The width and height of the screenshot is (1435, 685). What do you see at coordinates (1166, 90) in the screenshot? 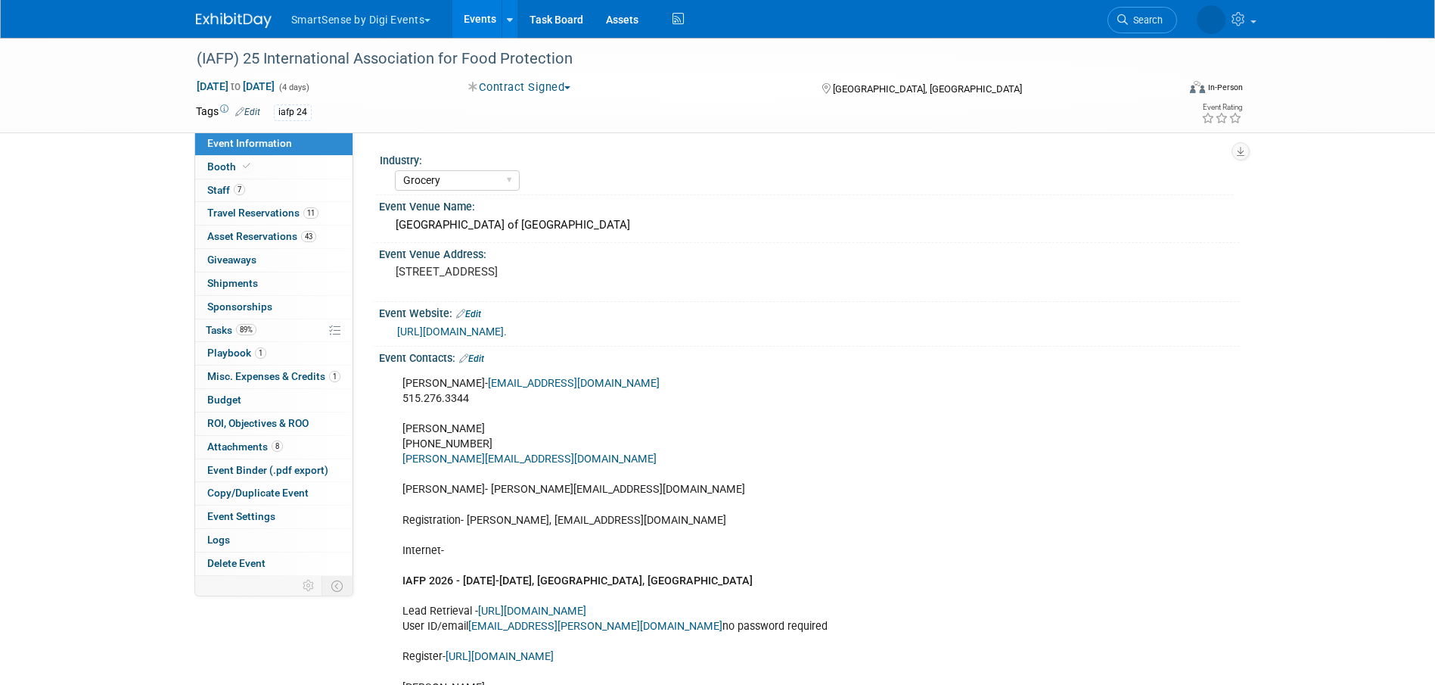
I see `div: Event Format` at bounding box center [1166, 90].